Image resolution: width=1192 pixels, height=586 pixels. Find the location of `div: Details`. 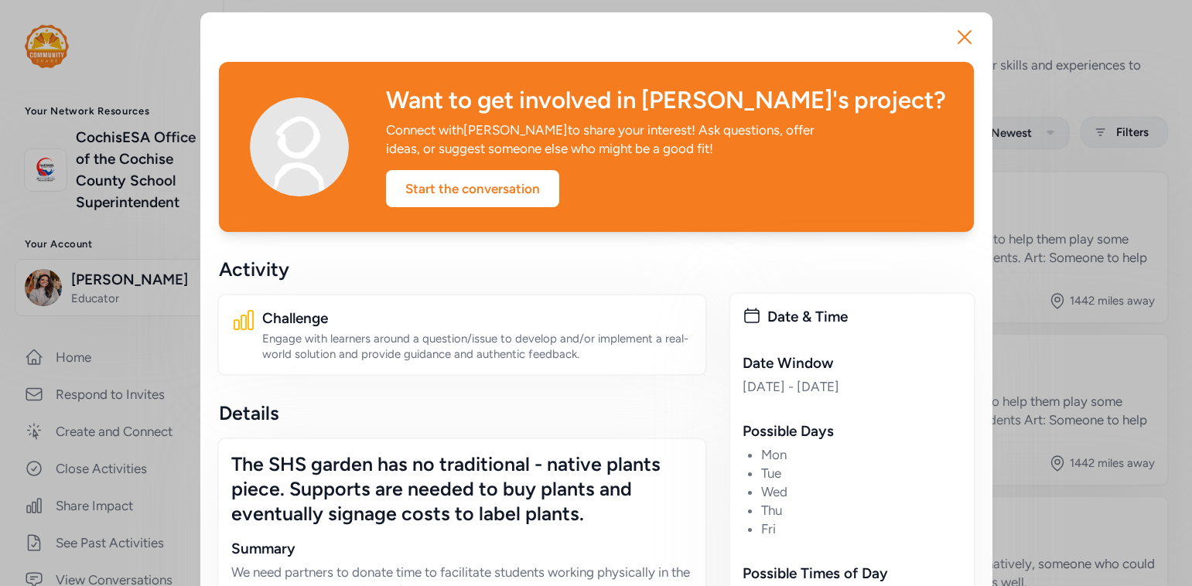

div: Details is located at coordinates (462, 413).